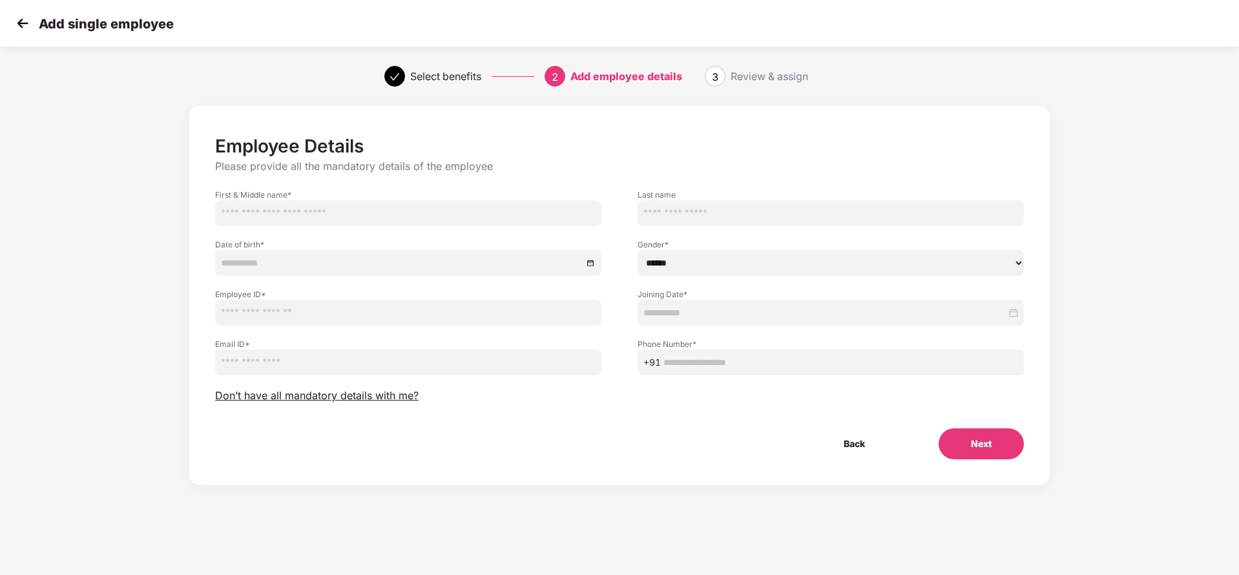 Image resolution: width=1239 pixels, height=575 pixels. I want to click on p: Add single employee, so click(106, 24).